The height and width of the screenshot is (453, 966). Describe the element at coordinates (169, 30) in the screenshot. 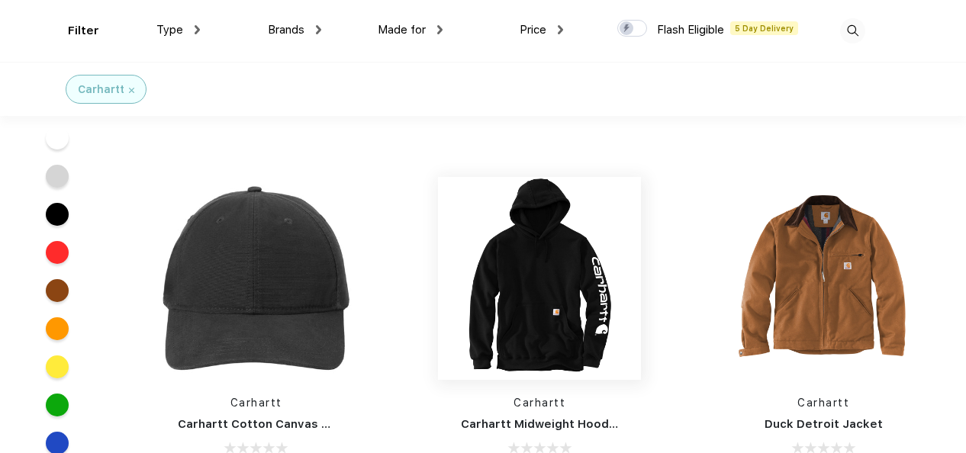

I see `span: Type` at that location.